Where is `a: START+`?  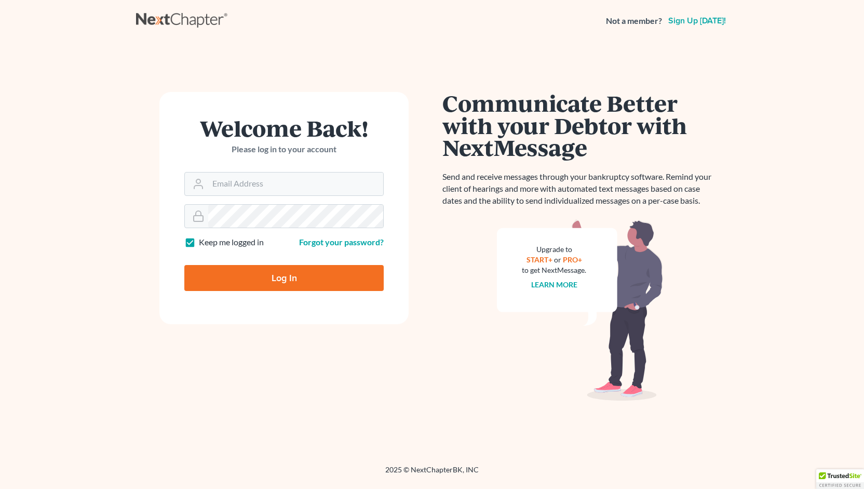 a: START+ is located at coordinates (540, 259).